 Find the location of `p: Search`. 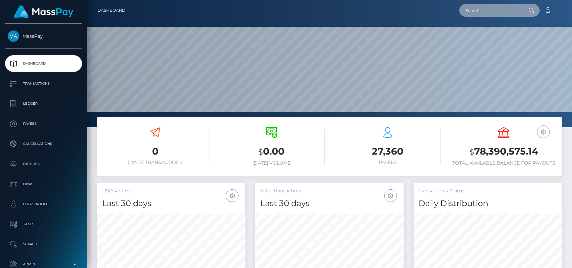

p: Search is located at coordinates (44, 245).